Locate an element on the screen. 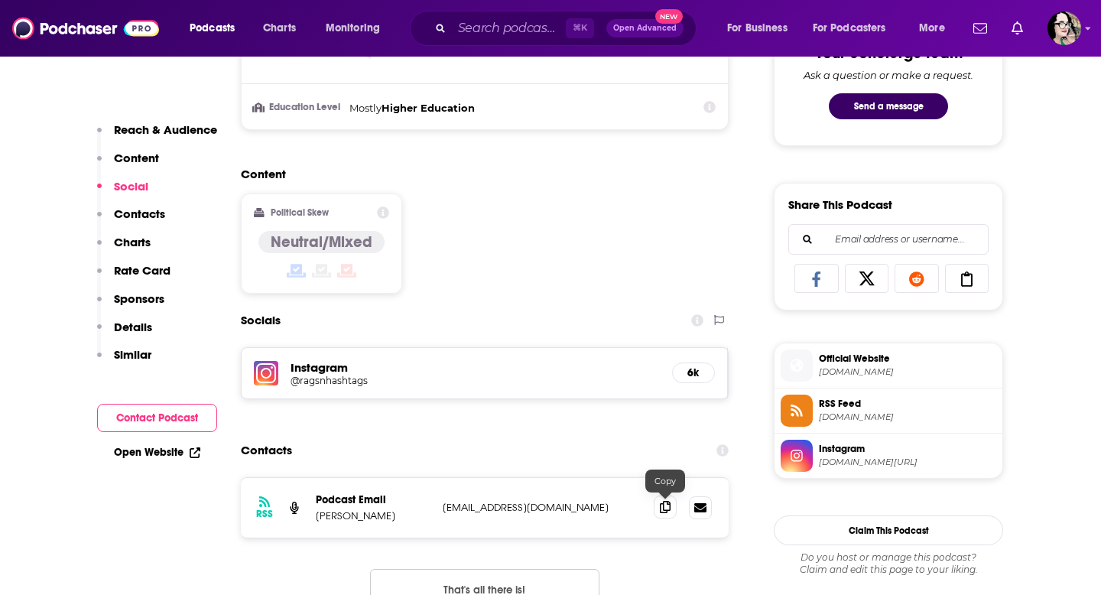 This screenshot has width=1101, height=595. a: Copy Link is located at coordinates (967, 278).